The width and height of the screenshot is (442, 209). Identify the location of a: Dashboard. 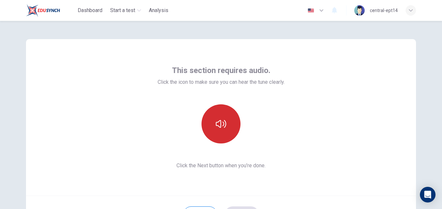
(90, 10).